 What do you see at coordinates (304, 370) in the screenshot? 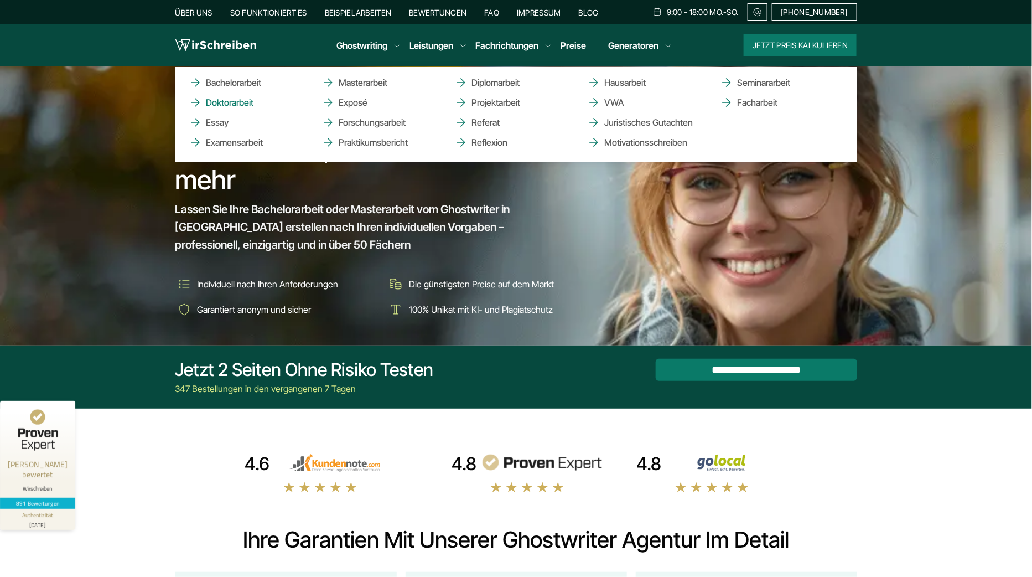
I see `div: Jetzt 2 Seiten ohne Risiko testen` at bounding box center [304, 370].